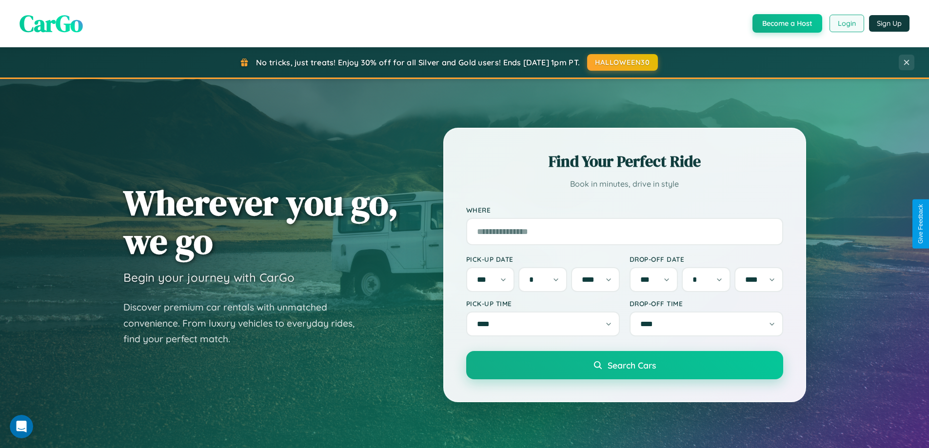 The height and width of the screenshot is (448, 929). What do you see at coordinates (706, 259) in the screenshot?
I see `label: Drop-off Date` at bounding box center [706, 259].